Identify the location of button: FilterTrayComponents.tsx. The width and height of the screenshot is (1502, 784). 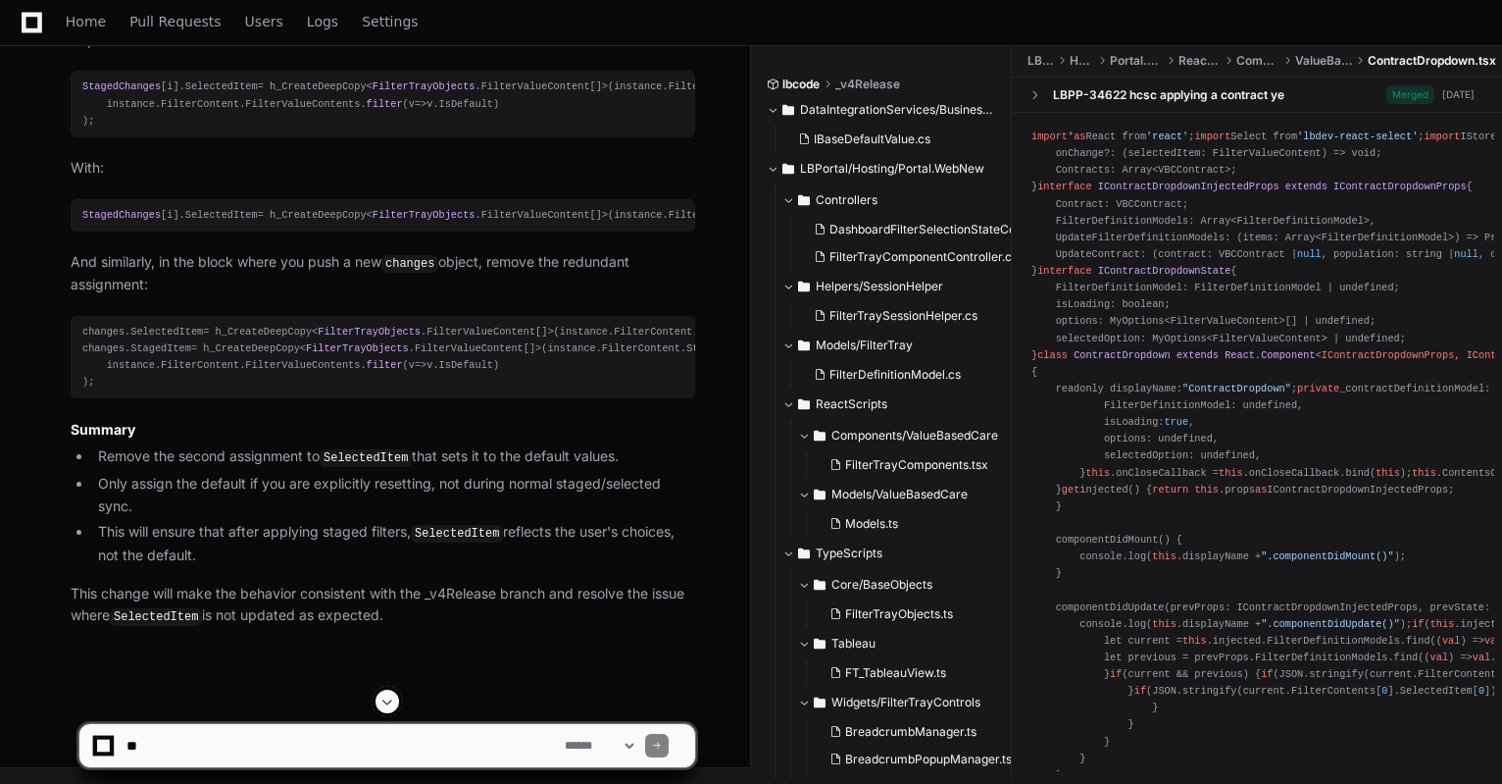
(911, 465).